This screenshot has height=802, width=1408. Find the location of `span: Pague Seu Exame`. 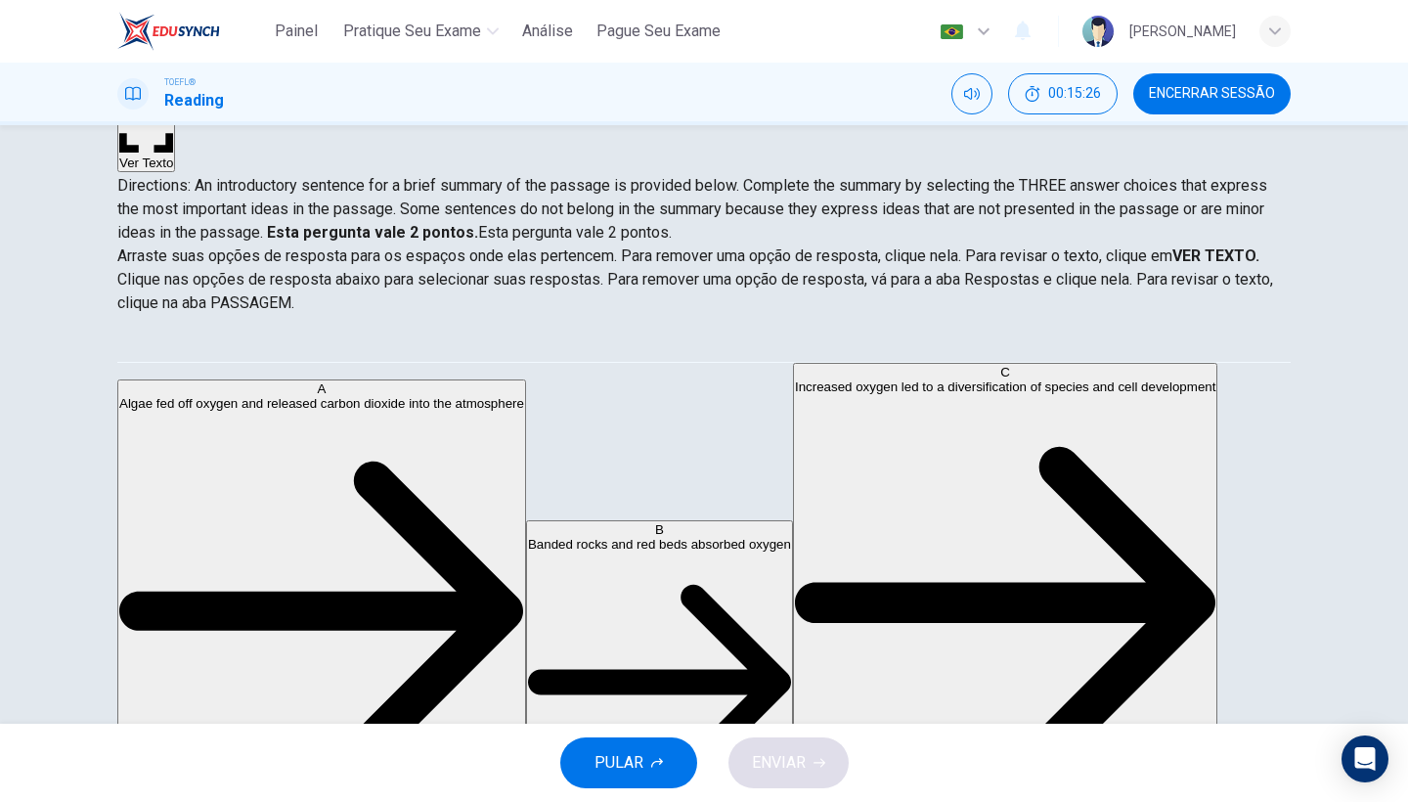

span: Pague Seu Exame is located at coordinates (658, 31).